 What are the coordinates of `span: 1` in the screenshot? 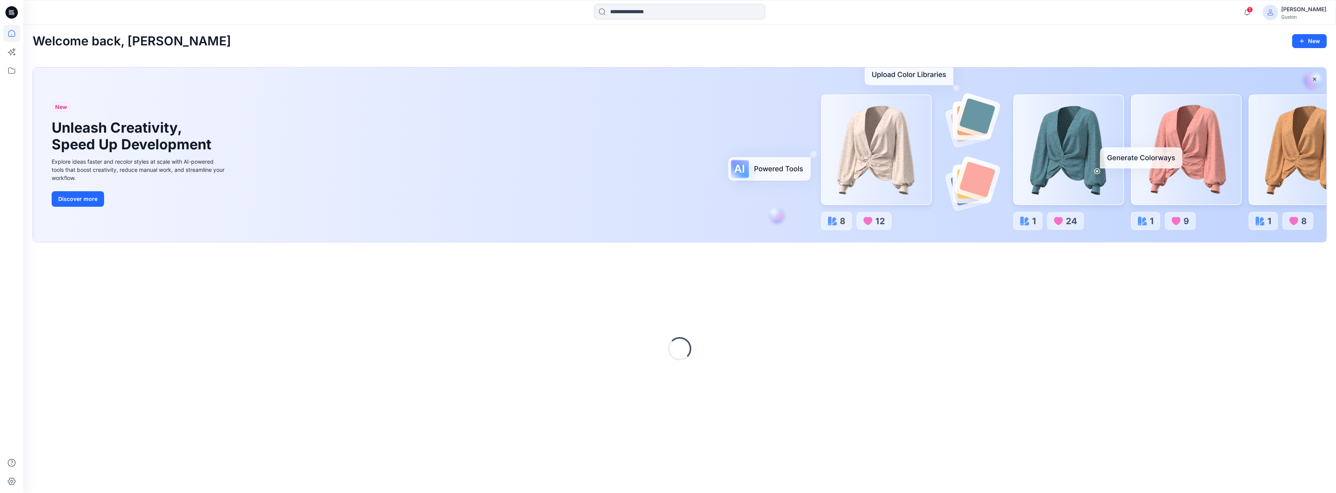 It's located at (1249, 10).